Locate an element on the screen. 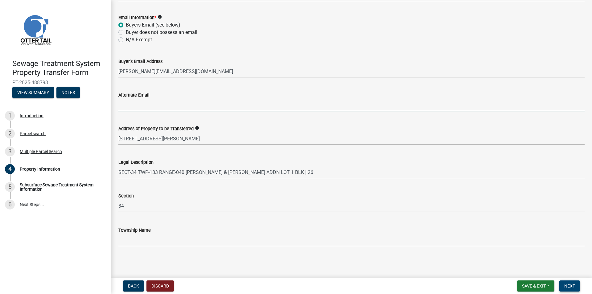 This screenshot has width=592, height=294. button: View Summary is located at coordinates (33, 92).